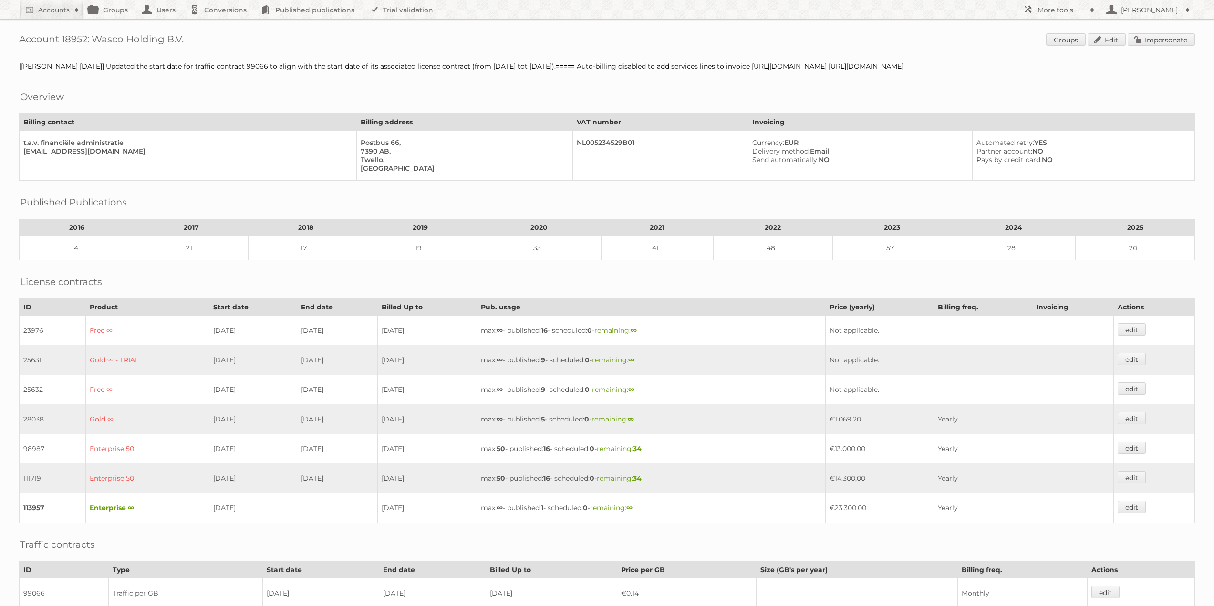 The height and width of the screenshot is (606, 1214). I want to click on div: Email, so click(859, 151).